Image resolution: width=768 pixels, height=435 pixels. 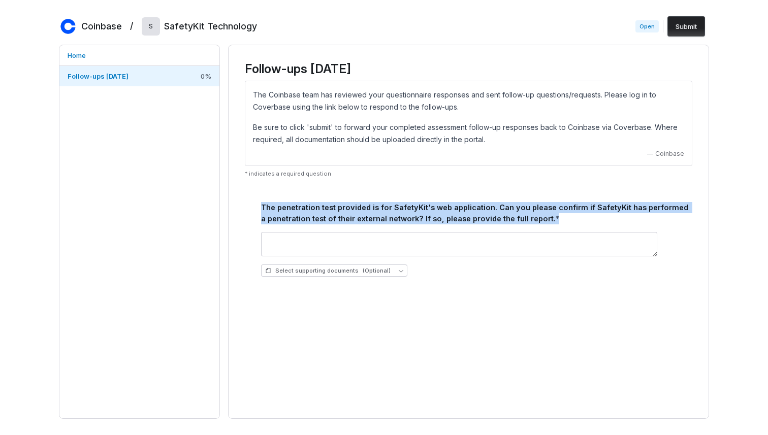 I want to click on p: * indicates a required question, so click(x=469, y=174).